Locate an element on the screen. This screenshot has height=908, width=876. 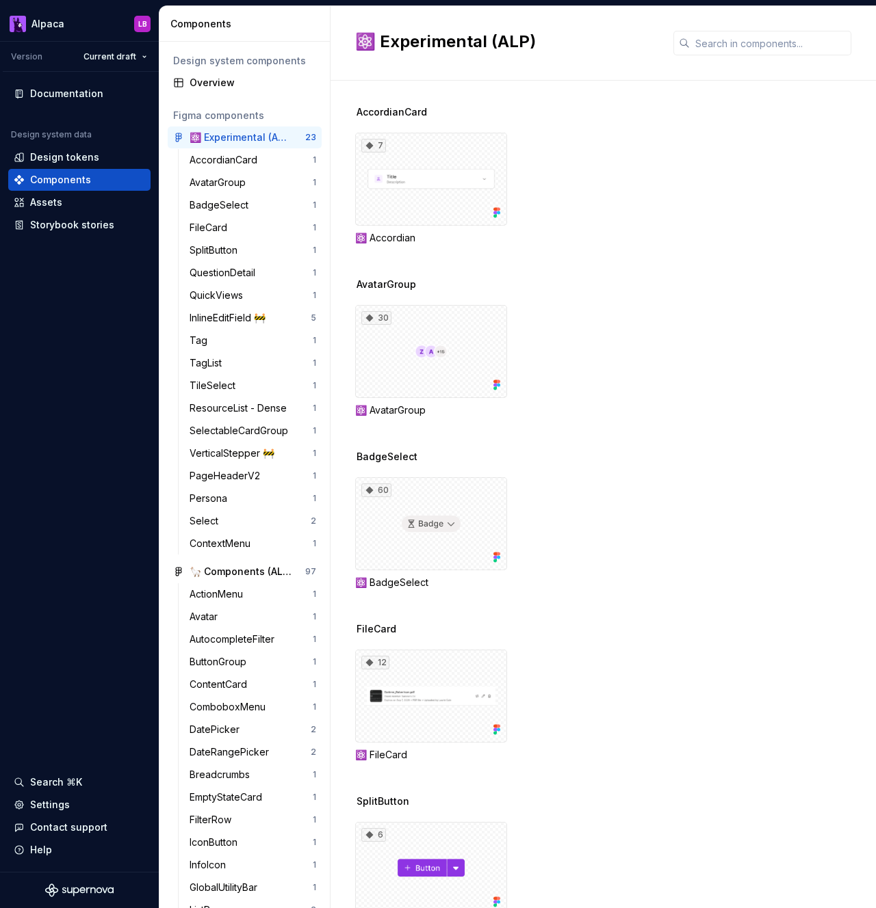
button: Contact support is located at coordinates (79, 828).